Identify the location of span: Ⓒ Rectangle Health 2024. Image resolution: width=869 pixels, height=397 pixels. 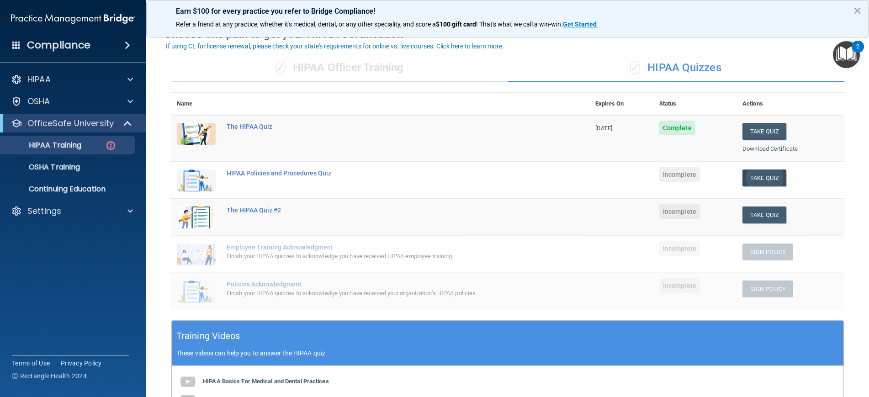
(49, 376).